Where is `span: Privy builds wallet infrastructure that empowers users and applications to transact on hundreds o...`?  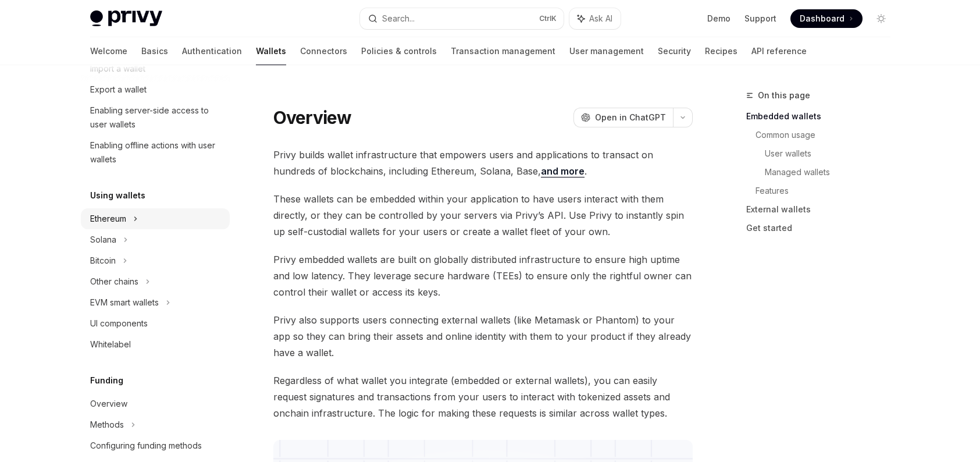 span: Privy builds wallet infrastructure that empowers users and applications to transact on hundreds o... is located at coordinates (483, 163).